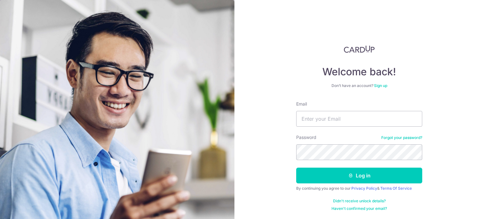 This screenshot has height=219, width=484. I want to click on a: Privacy Policy, so click(364, 188).